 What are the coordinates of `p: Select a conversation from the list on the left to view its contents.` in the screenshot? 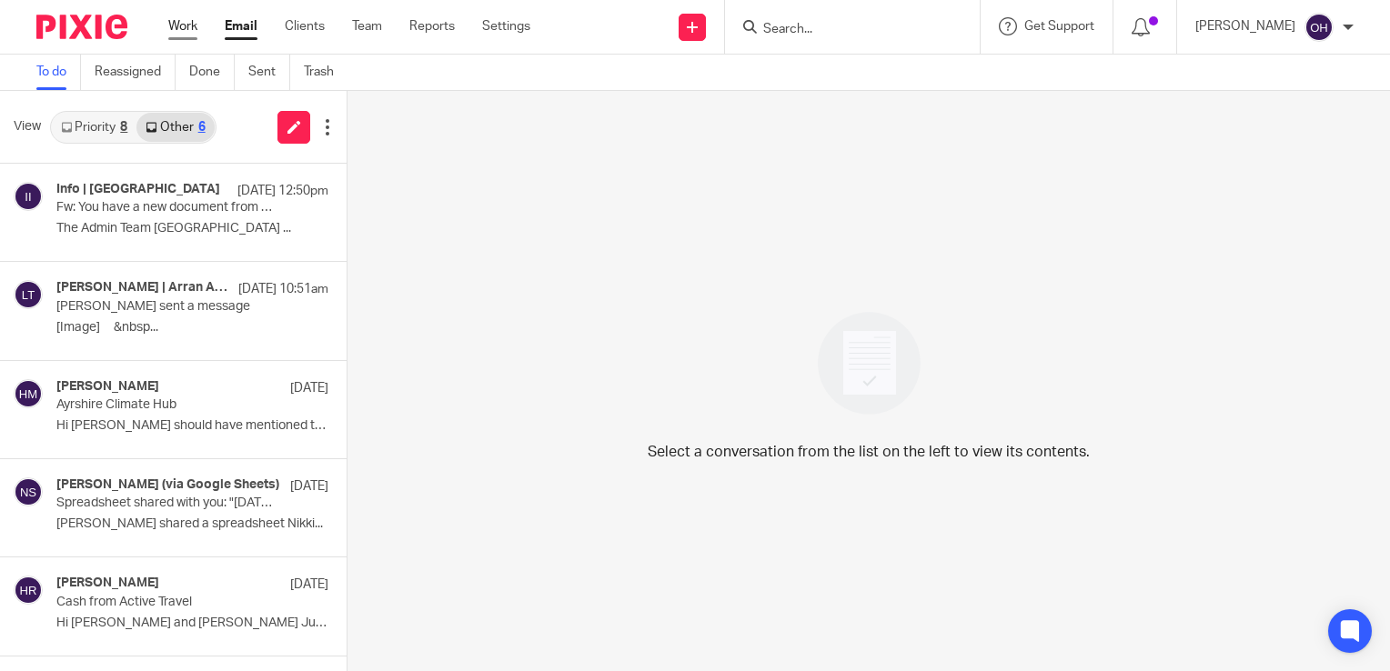 It's located at (869, 452).